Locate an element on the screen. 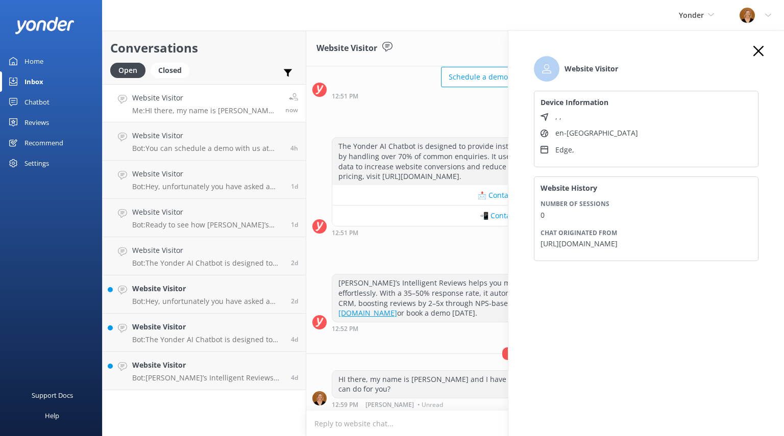 The height and width of the screenshot is (436, 784). span: • Unread is located at coordinates (430, 405).